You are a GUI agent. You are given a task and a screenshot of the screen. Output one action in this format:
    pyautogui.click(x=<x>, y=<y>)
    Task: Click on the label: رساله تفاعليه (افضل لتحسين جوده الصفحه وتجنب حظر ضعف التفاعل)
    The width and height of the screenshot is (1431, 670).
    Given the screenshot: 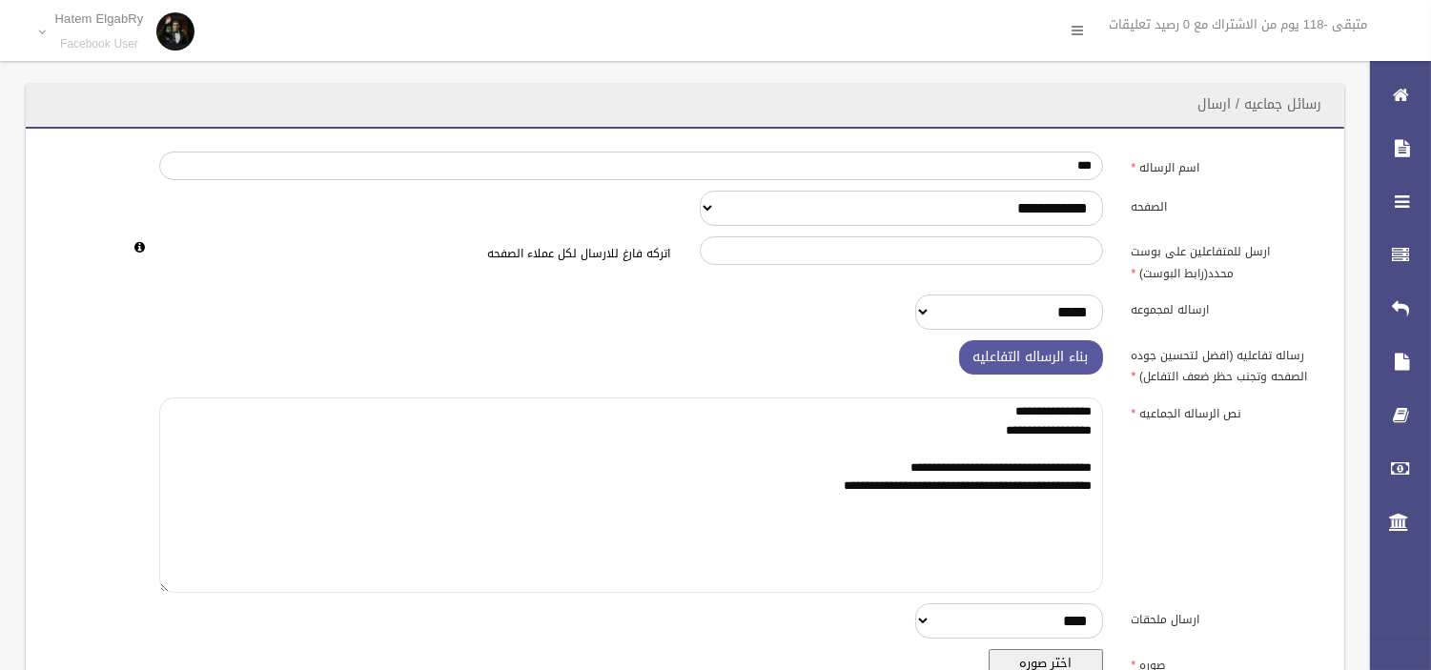 What is the action you would take?
    pyautogui.click(x=1225, y=364)
    